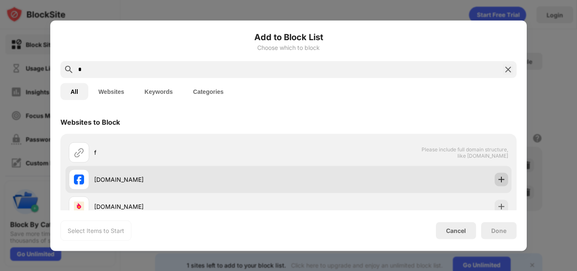 Image resolution: width=577 pixels, height=271 pixels. I want to click on h6: Add to Block List, so click(288, 37).